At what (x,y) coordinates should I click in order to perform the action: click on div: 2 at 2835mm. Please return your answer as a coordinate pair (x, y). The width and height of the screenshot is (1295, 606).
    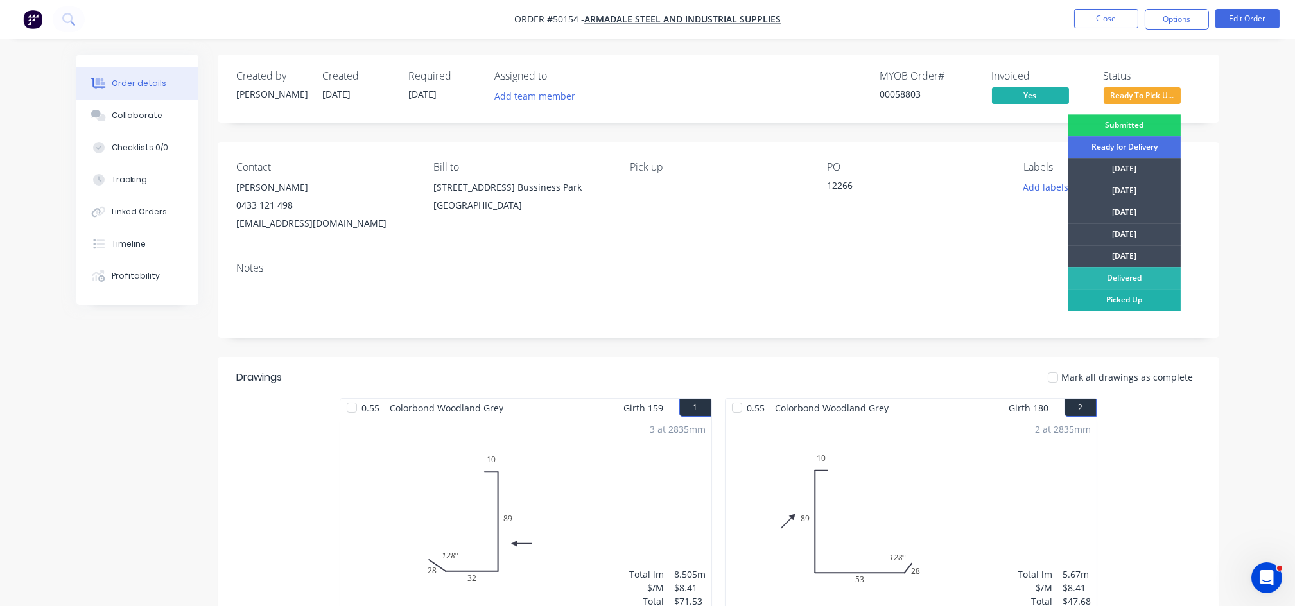
    Looking at the image, I should click on (1063, 429).